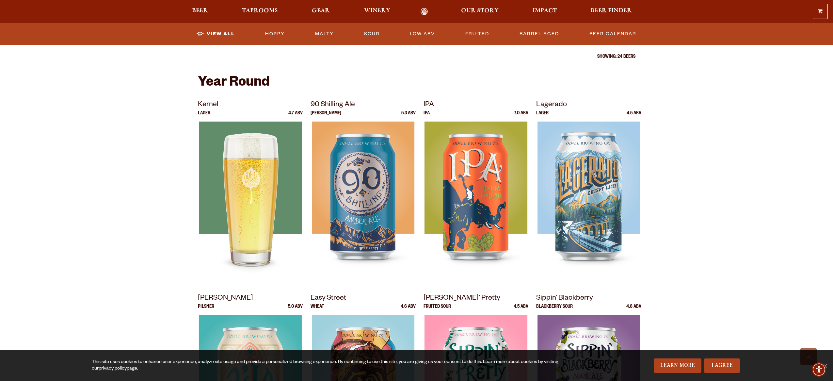 The height and width of the screenshot is (381, 833). What do you see at coordinates (200, 11) in the screenshot?
I see `a: Beer` at bounding box center [200, 11].